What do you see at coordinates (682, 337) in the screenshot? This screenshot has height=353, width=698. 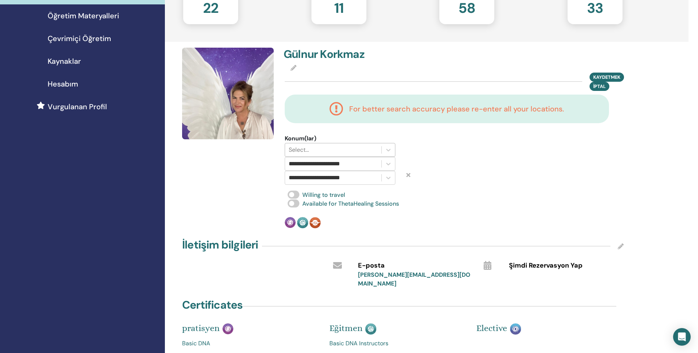 I see `div: Open Intercom Messenger` at bounding box center [682, 337].